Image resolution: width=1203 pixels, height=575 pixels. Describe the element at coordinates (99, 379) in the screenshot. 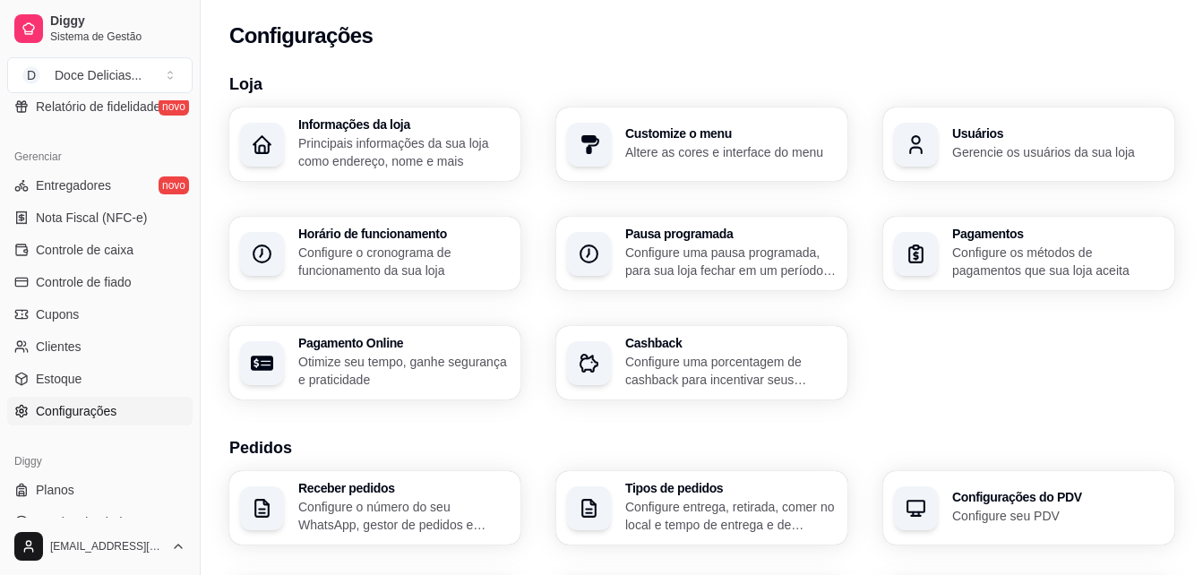

I see `a: Estoque` at that location.